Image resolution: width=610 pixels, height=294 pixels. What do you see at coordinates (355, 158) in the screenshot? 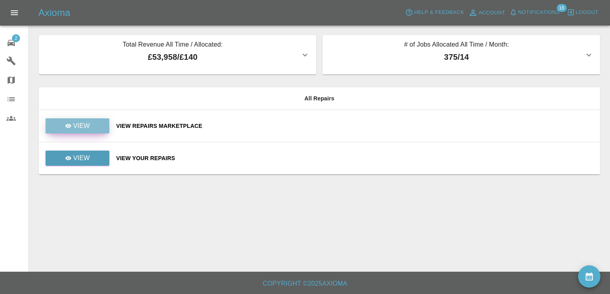
I see `a: View Your Repairs` at bounding box center [355, 158].